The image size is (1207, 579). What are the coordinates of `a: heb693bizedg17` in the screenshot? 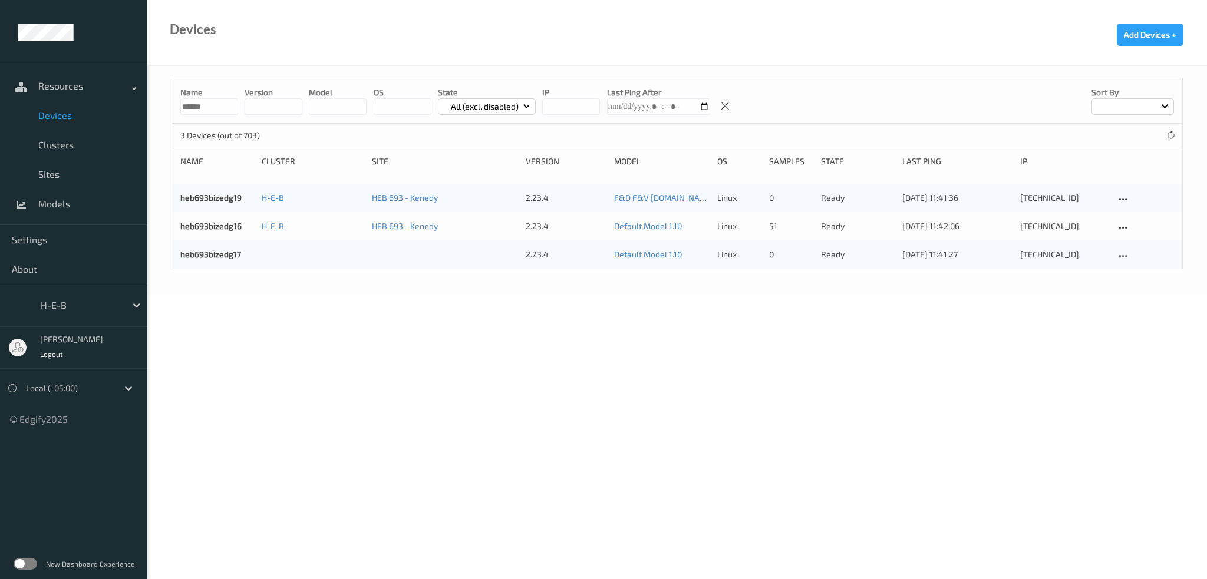 It's located at (210, 254).